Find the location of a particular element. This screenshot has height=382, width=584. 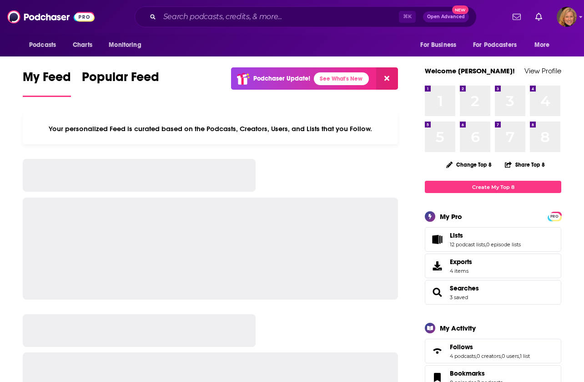

p: Podchaser Update! is located at coordinates (282, 78).